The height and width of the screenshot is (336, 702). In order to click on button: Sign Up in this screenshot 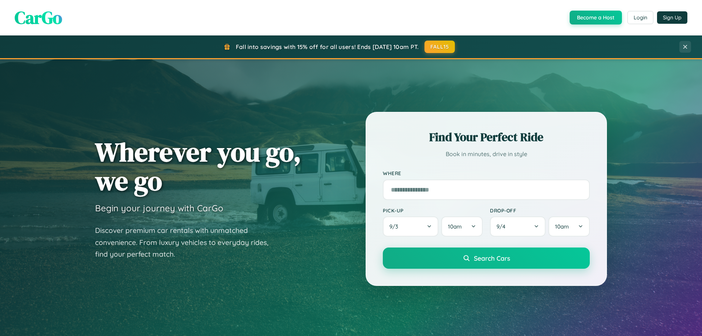, I will do `click(672, 18)`.